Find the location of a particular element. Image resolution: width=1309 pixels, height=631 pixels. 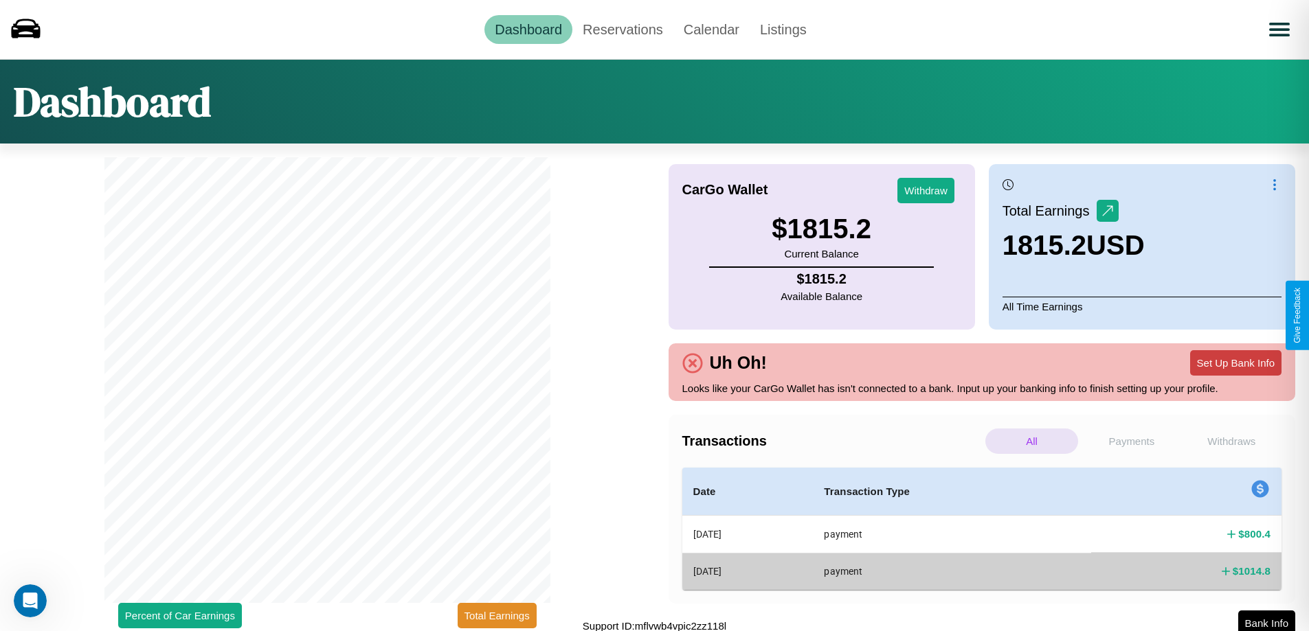

p: Withdraws is located at coordinates (1231, 441).